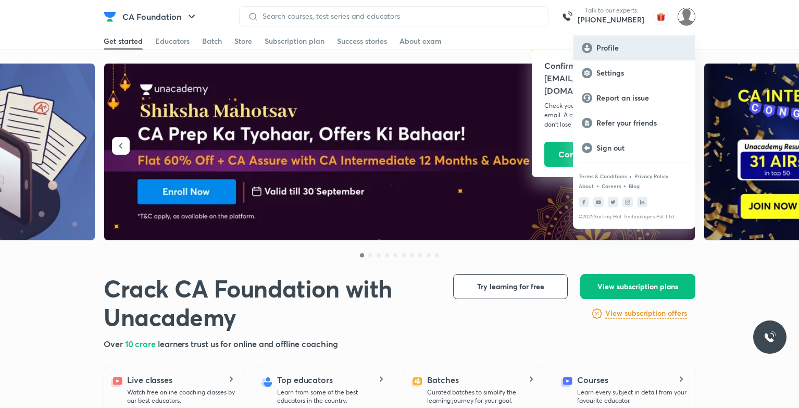 This screenshot has height=408, width=799. I want to click on p: Settings, so click(641, 73).